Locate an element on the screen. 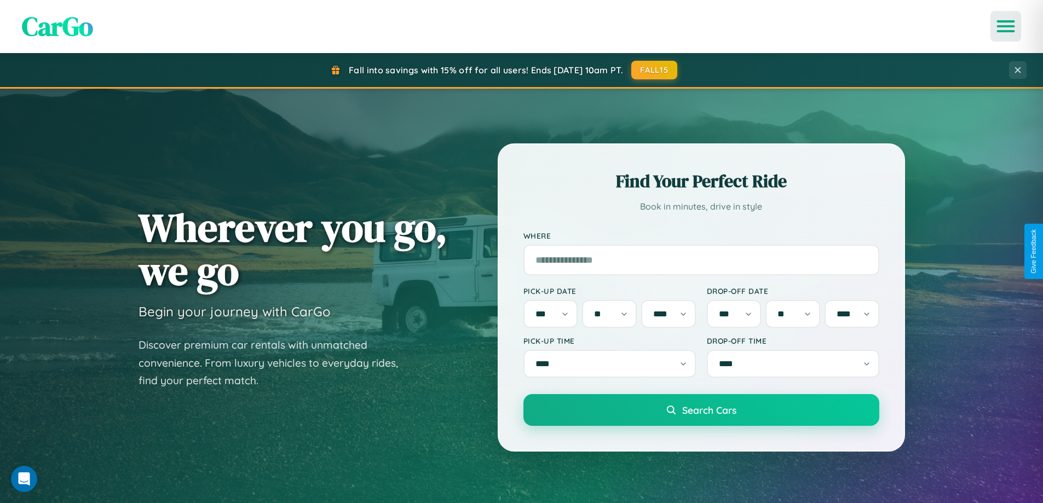 The image size is (1043, 503). label: Drop-off Date is located at coordinates (793, 291).